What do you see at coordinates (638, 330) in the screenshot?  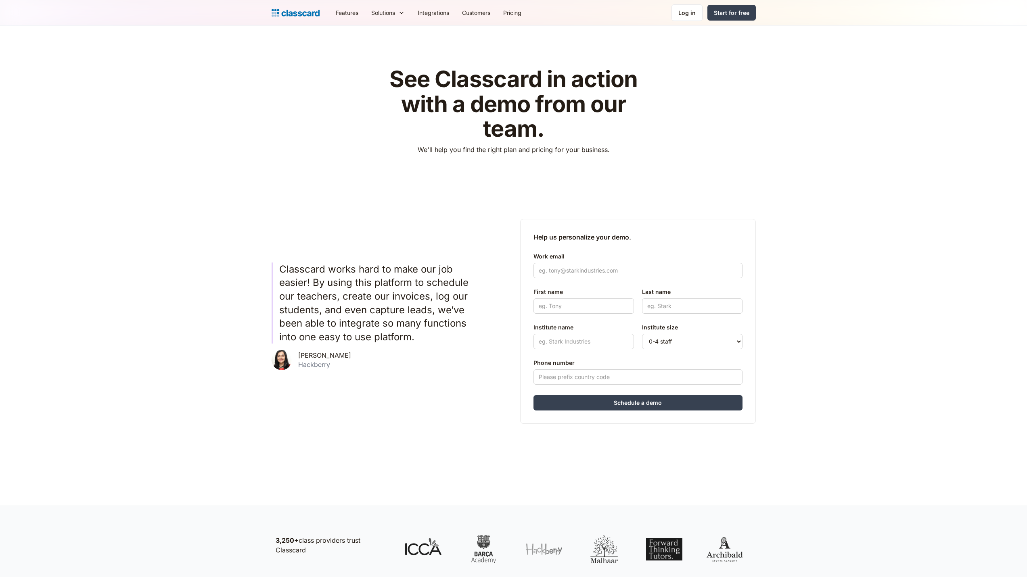 I see `form: Contact Form` at bounding box center [638, 330].